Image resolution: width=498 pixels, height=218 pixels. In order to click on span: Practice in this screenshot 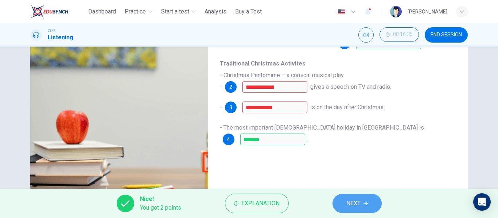, I will do `click(135, 12)`.